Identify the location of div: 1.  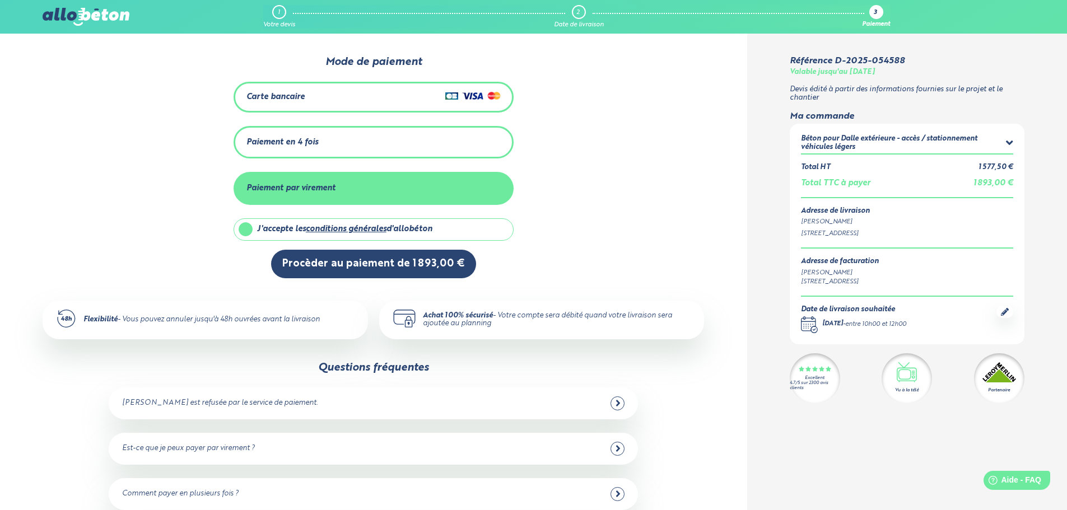
(279, 12).